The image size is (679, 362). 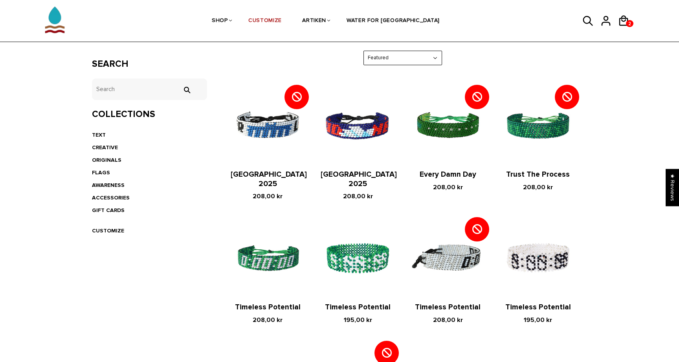 What do you see at coordinates (108, 210) in the screenshot?
I see `a: GIFT CARDS` at bounding box center [108, 210].